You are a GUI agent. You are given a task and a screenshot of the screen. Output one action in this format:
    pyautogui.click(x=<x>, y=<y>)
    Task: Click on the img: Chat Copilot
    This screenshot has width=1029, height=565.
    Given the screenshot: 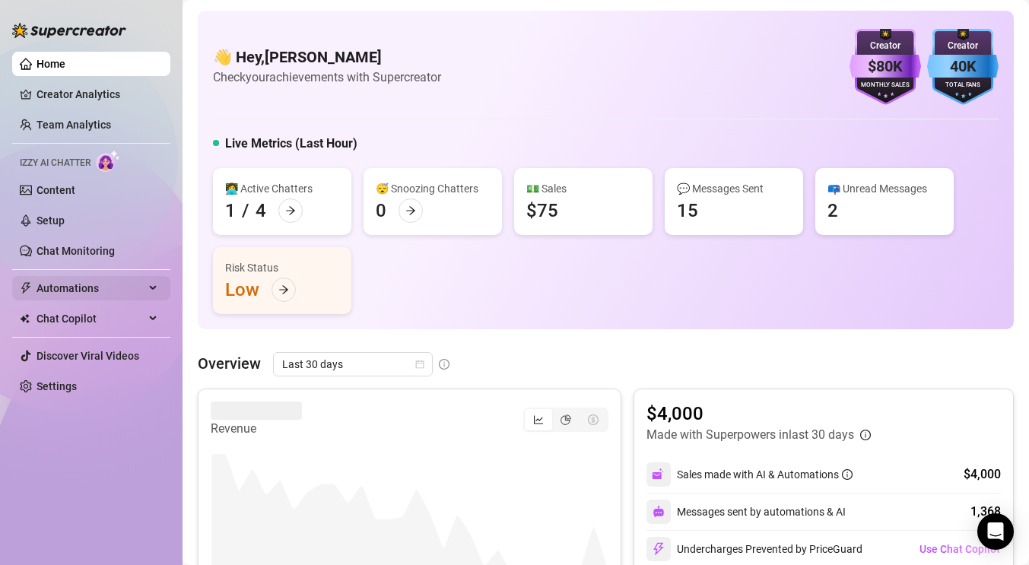 What is the action you would take?
    pyautogui.click(x=24, y=319)
    